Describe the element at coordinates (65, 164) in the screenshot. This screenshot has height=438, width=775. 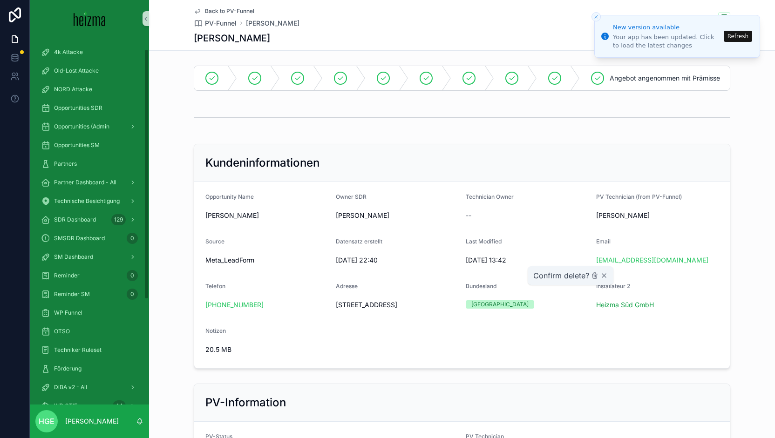
I see `span: Partners` at that location.